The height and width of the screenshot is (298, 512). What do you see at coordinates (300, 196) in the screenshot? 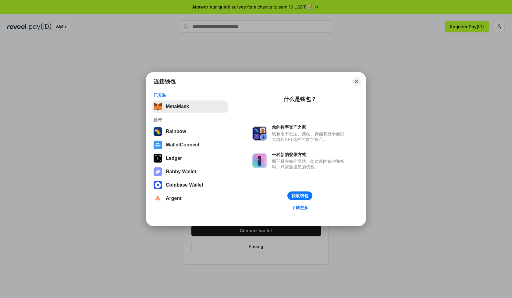
I see `div: 获取钱包` at bounding box center [300, 196].